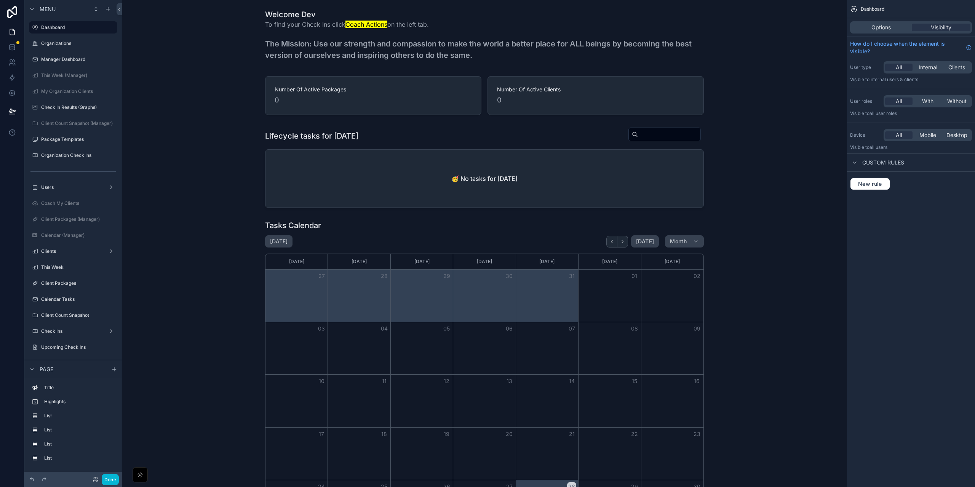 The image size is (975, 487). Describe the element at coordinates (46, 369) in the screenshot. I see `span: Page` at that location.